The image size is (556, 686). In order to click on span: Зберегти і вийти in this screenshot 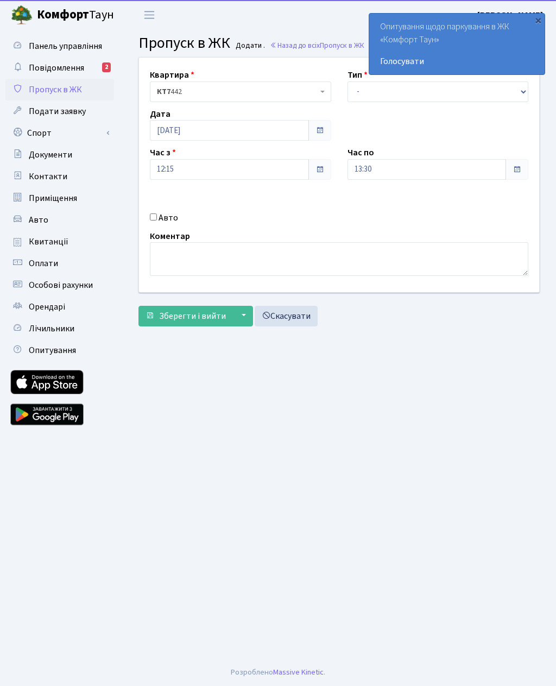, I will do `click(192, 316)`.